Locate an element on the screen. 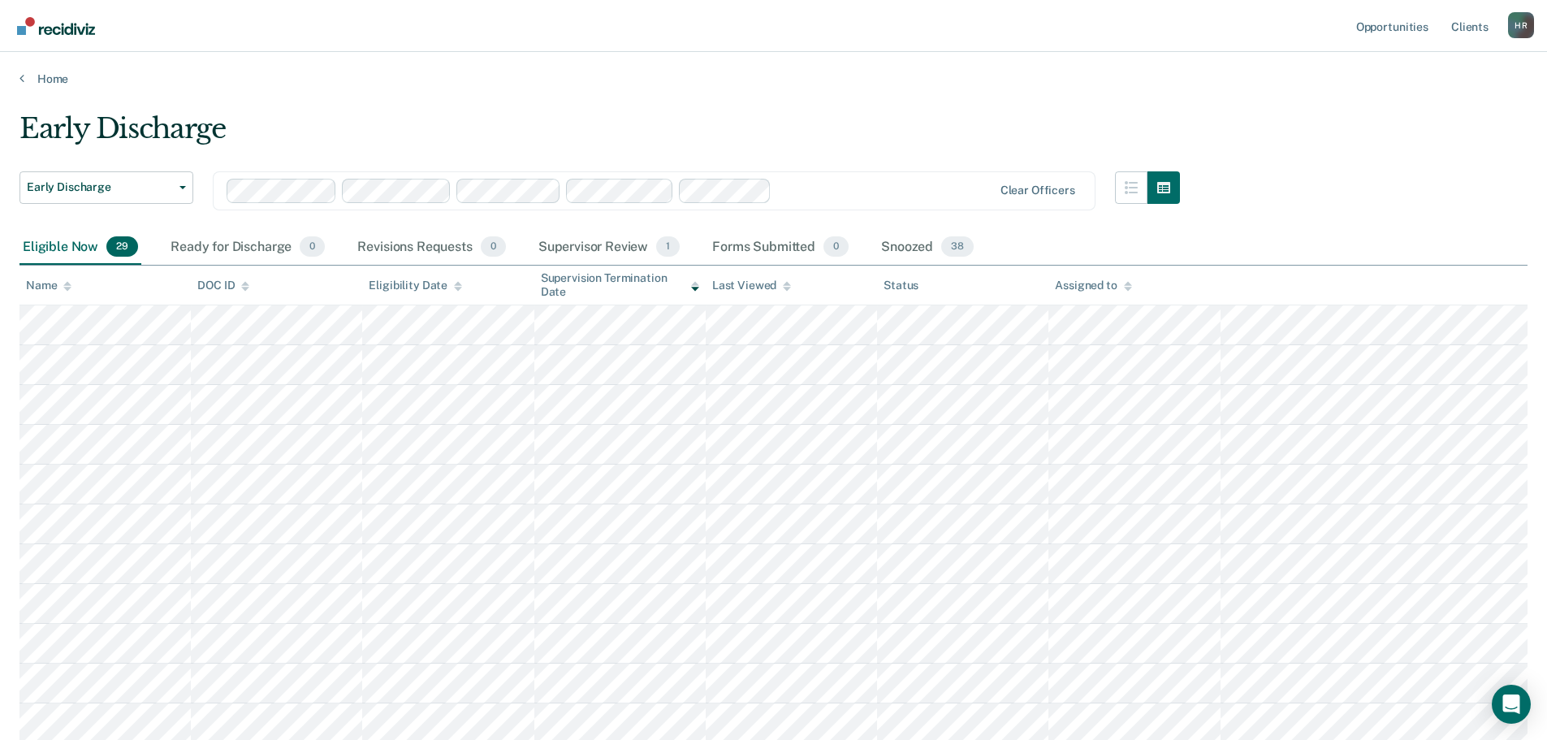  div: Open Intercom Messenger is located at coordinates (1511, 704).